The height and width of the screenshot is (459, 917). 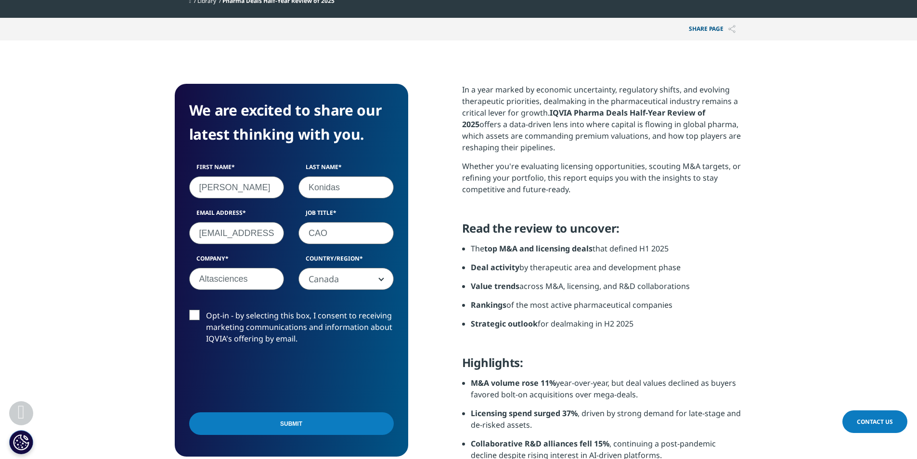 I want to click on h4: We are excited to share our latest thinking with you., so click(x=291, y=122).